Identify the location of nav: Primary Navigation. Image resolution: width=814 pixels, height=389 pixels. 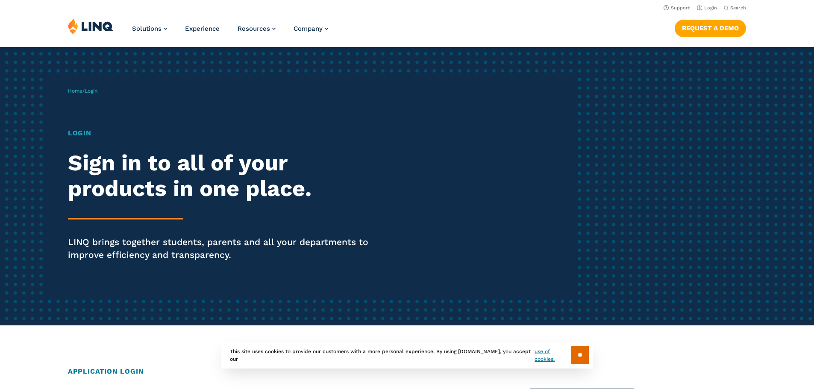
(230, 32).